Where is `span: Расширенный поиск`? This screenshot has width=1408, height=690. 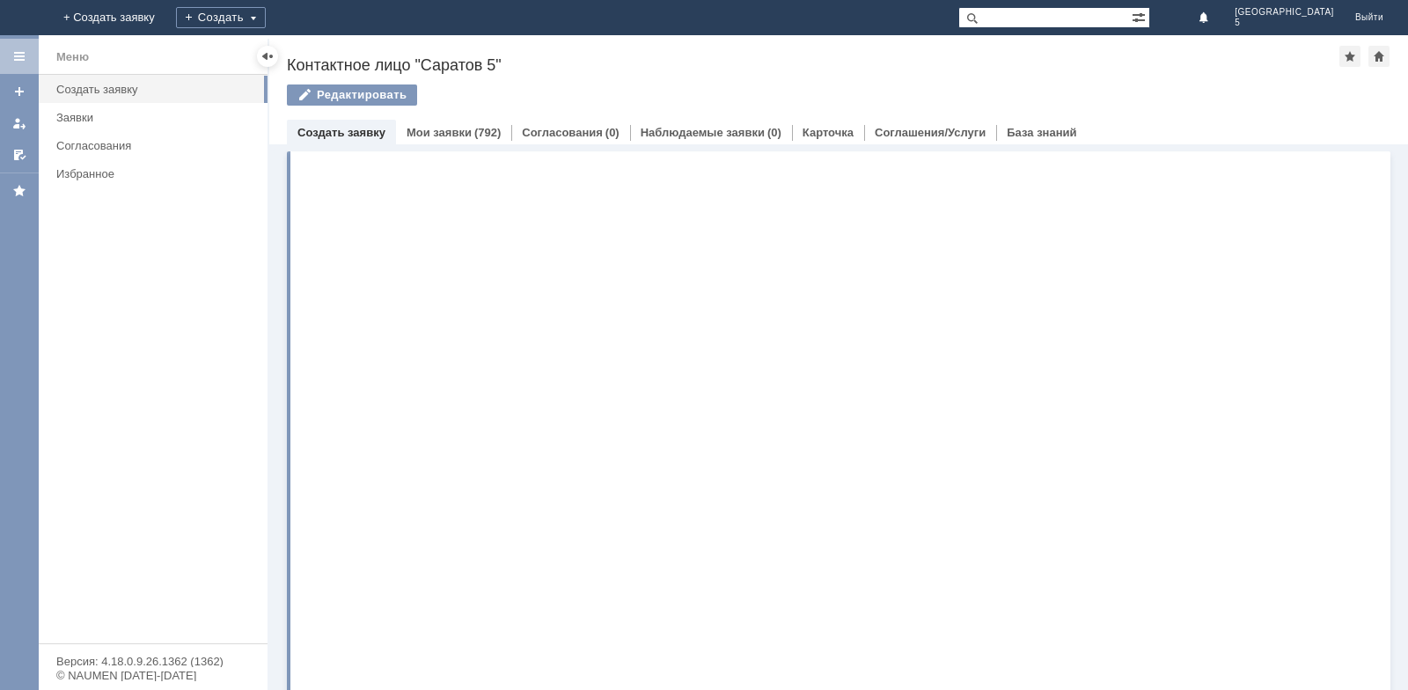 span: Расширенный поиск is located at coordinates (1140, 16).